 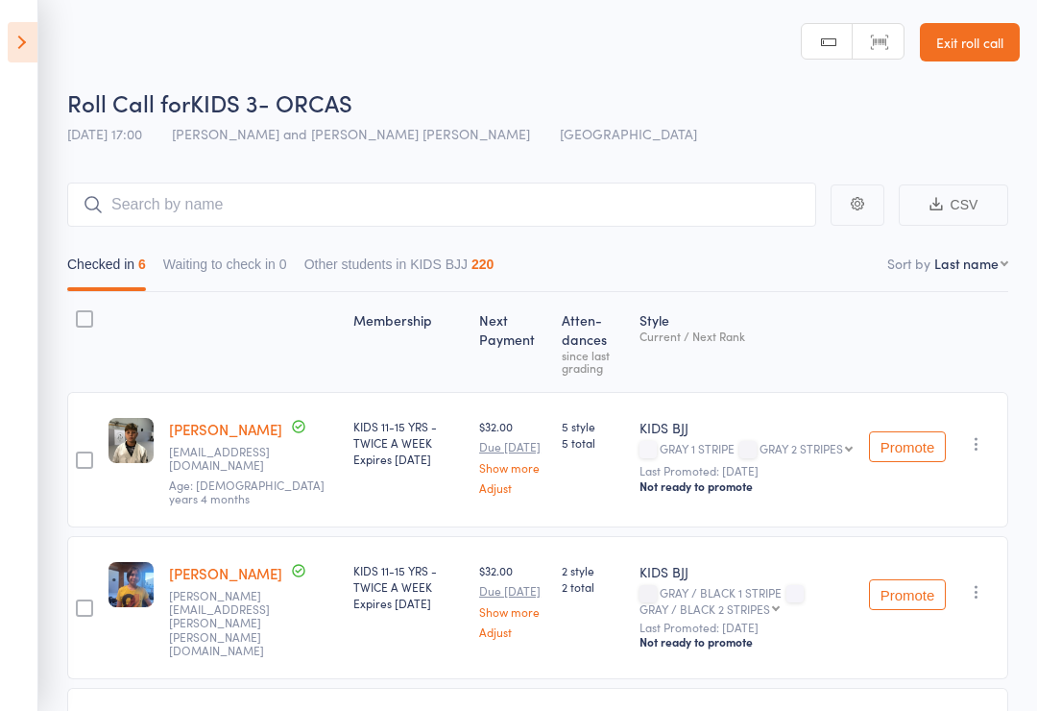 What do you see at coordinates (400, 269) in the screenshot?
I see `button: Other students in KIDS BJJ220` at bounding box center [400, 269].